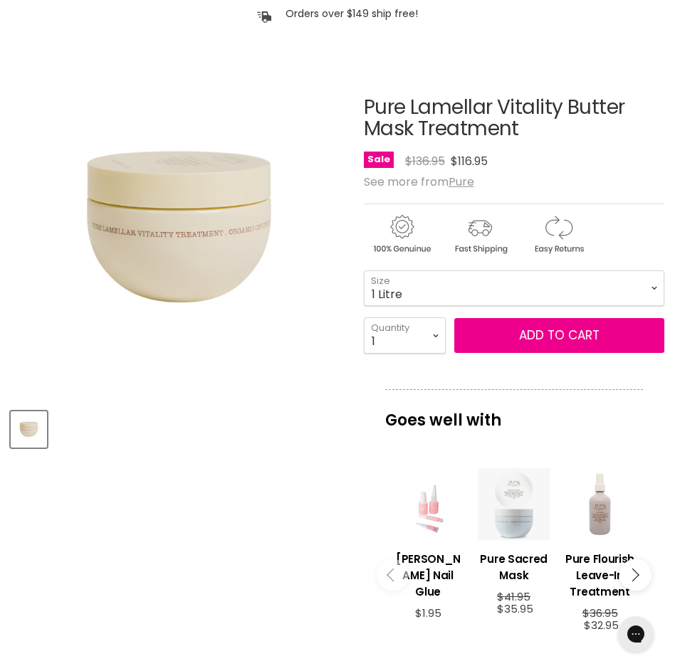 This screenshot has height=671, width=675. I want to click on span: $116.95, so click(469, 161).